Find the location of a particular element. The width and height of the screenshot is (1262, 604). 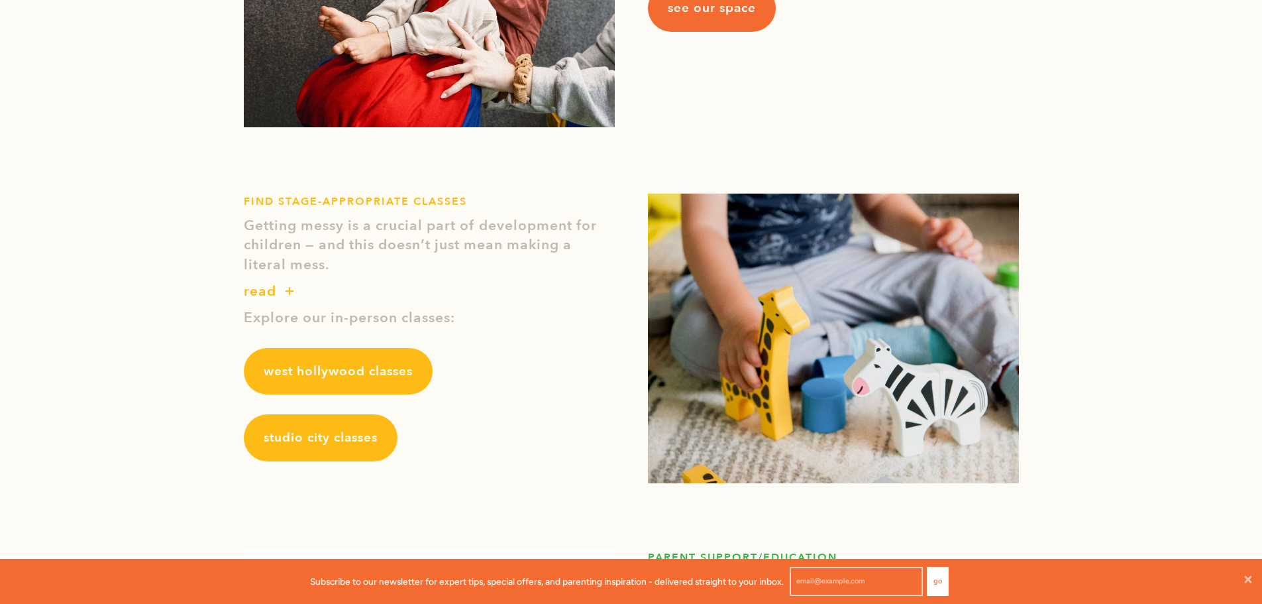

h1: FIND STAGE-APPROPRIATE CLASSES is located at coordinates (429, 201).